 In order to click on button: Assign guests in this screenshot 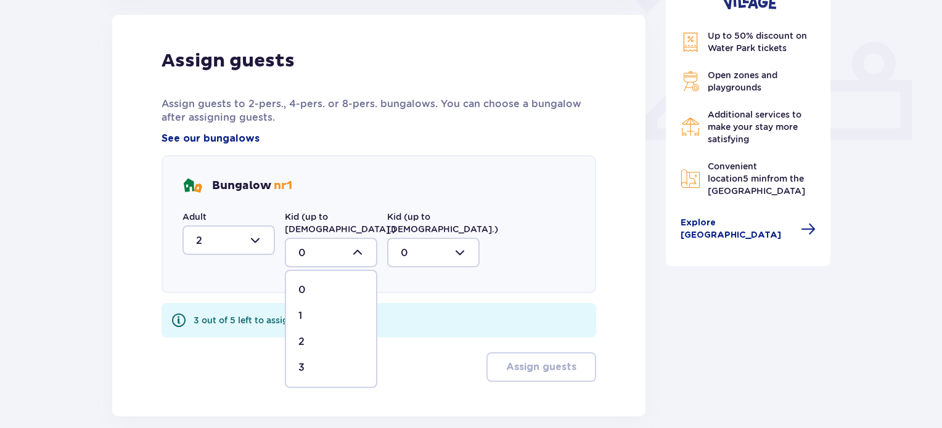, I will do `click(541, 367)`.